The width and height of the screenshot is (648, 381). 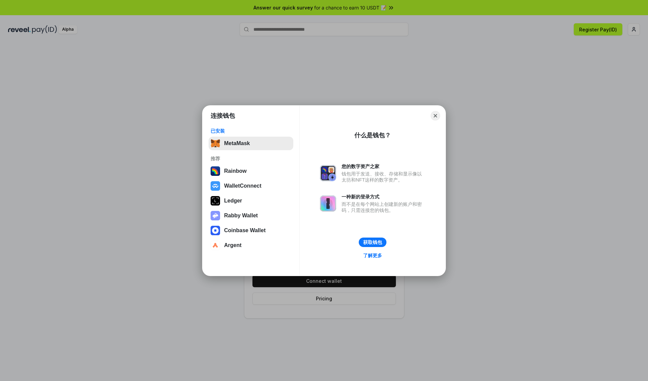 What do you see at coordinates (251, 186) in the screenshot?
I see `button: WalletConnect` at bounding box center [251, 186].